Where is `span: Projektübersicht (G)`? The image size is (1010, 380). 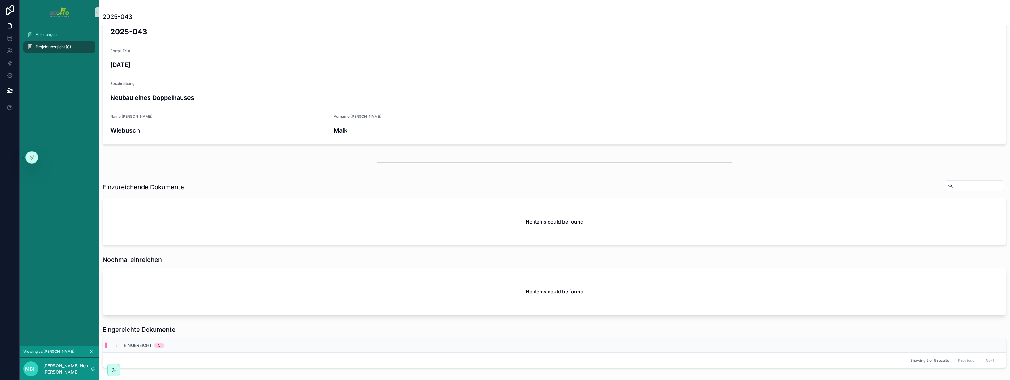 span: Projektübersicht (G) is located at coordinates (53, 47).